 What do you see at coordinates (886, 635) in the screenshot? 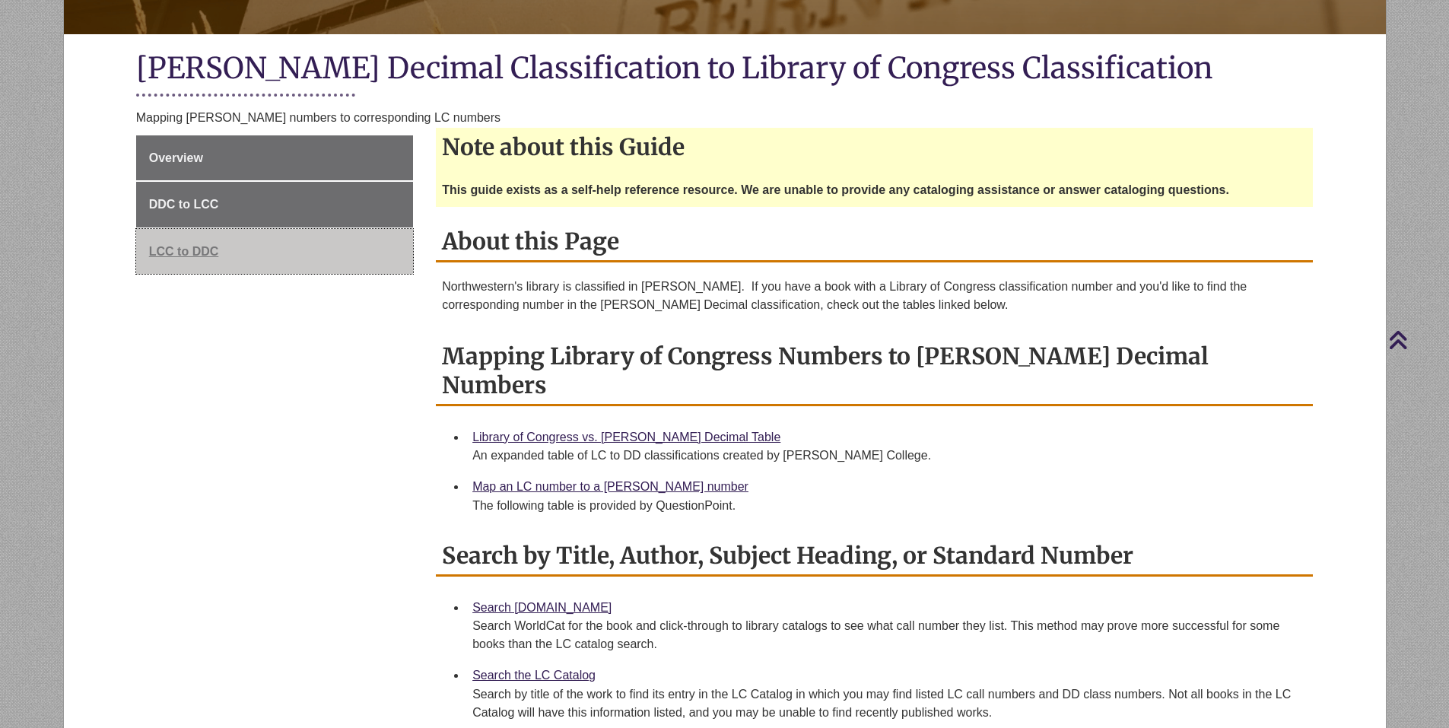
I see `div: Search WorldCat for the book and click-through to library catalogs to see what call number they l...` at bounding box center [886, 635].